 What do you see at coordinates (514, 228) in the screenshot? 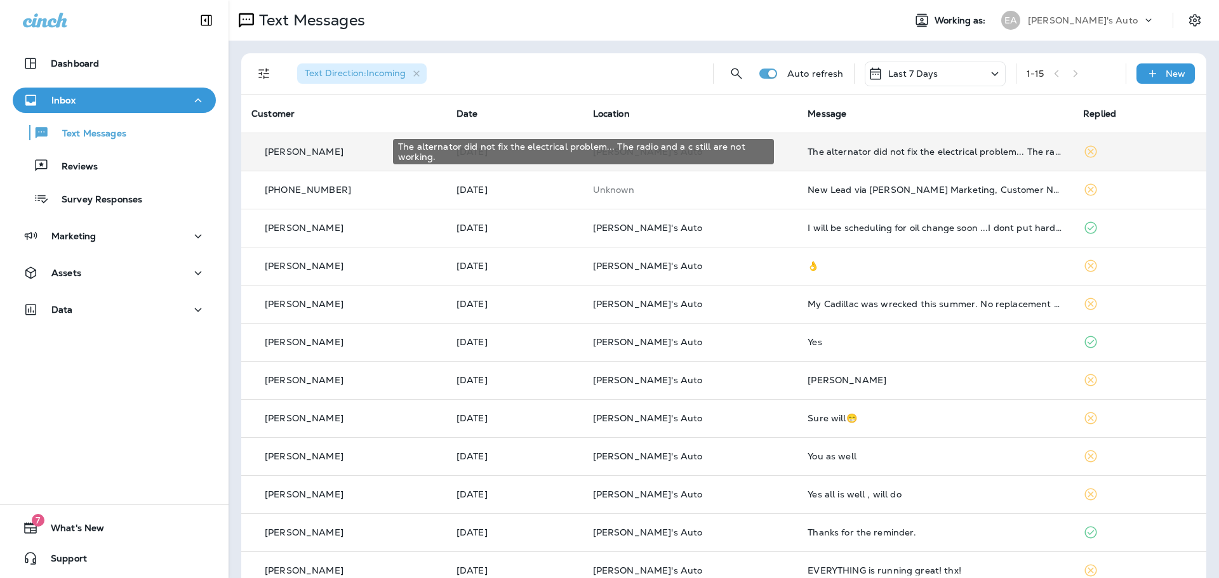
I see `p: Sep 12, 2025 11:57 AM` at bounding box center [514, 228].